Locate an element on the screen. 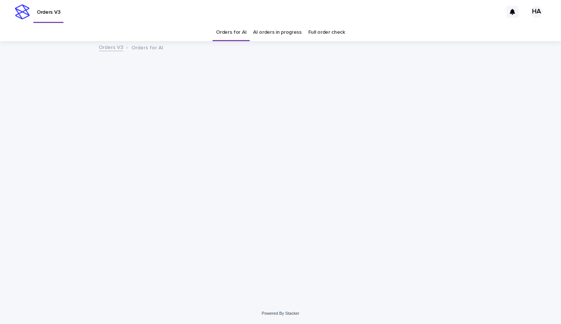  a: Full order check is located at coordinates (327, 32).